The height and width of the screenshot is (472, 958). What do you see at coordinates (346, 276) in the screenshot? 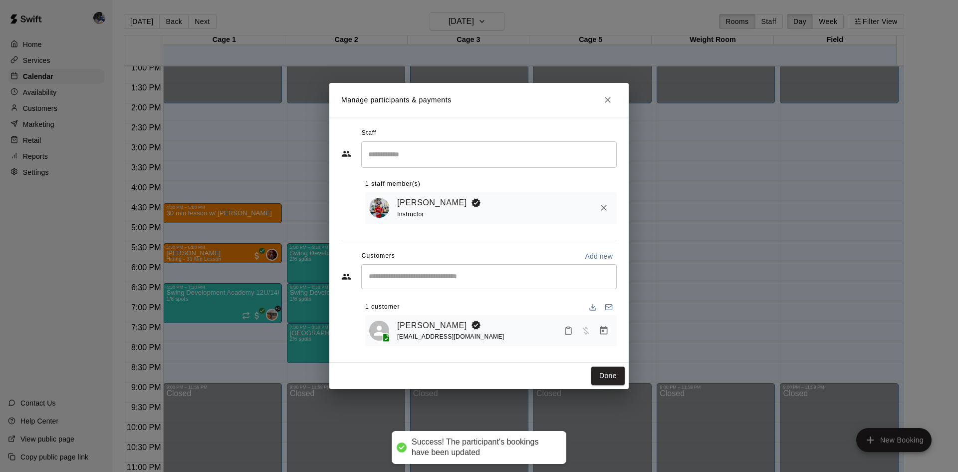
I see `svg: Customers` at bounding box center [346, 276].